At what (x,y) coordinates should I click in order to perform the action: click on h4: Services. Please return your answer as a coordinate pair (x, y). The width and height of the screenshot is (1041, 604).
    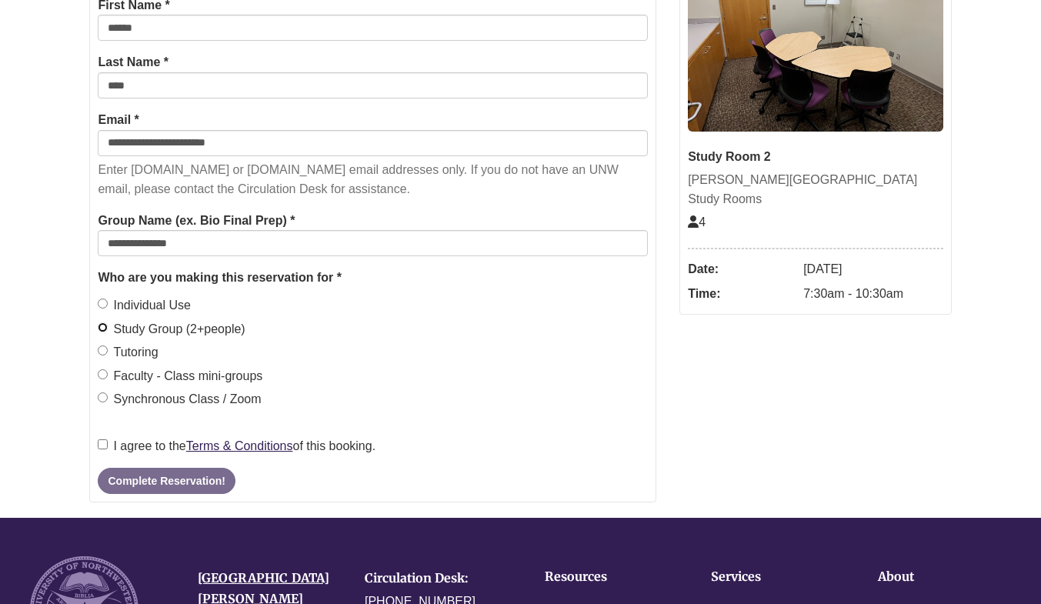
    Looking at the image, I should click on (770, 577).